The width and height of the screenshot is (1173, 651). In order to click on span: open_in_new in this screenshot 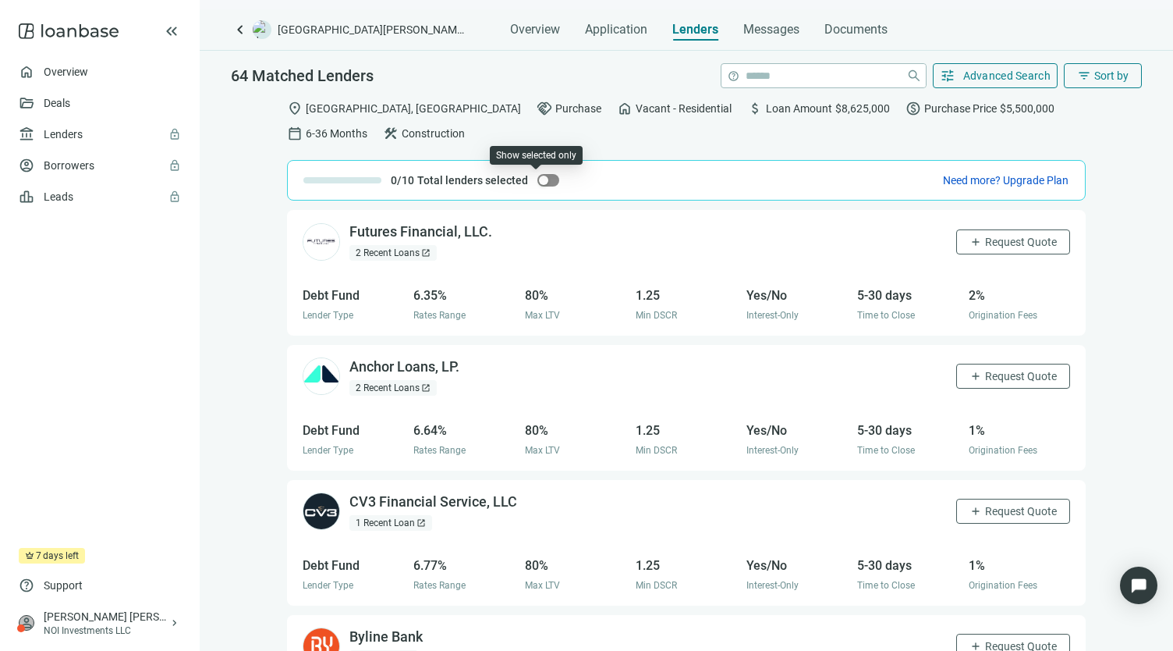, I will do `click(426, 253)`.